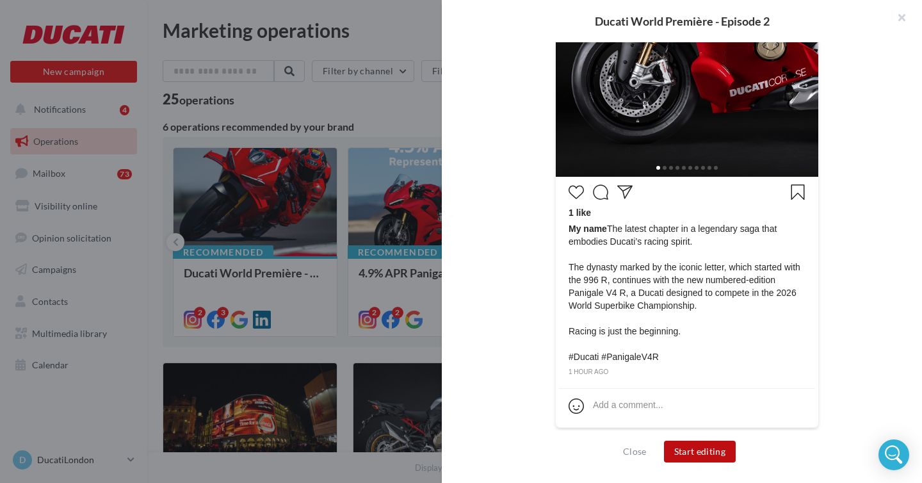 Image resolution: width=922 pixels, height=483 pixels. I want to click on svg: Emoji, so click(576, 406).